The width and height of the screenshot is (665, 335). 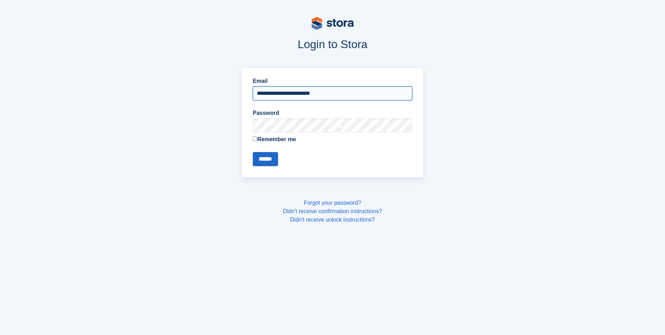 What do you see at coordinates (333, 202) in the screenshot?
I see `a: Forgot your password?` at bounding box center [333, 202].